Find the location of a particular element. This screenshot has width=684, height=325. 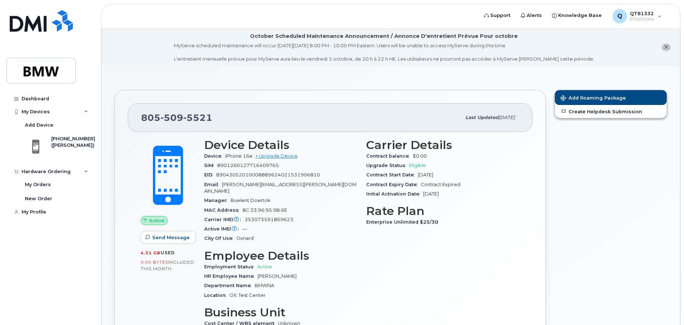

span: City Of Use is located at coordinates (220, 238).